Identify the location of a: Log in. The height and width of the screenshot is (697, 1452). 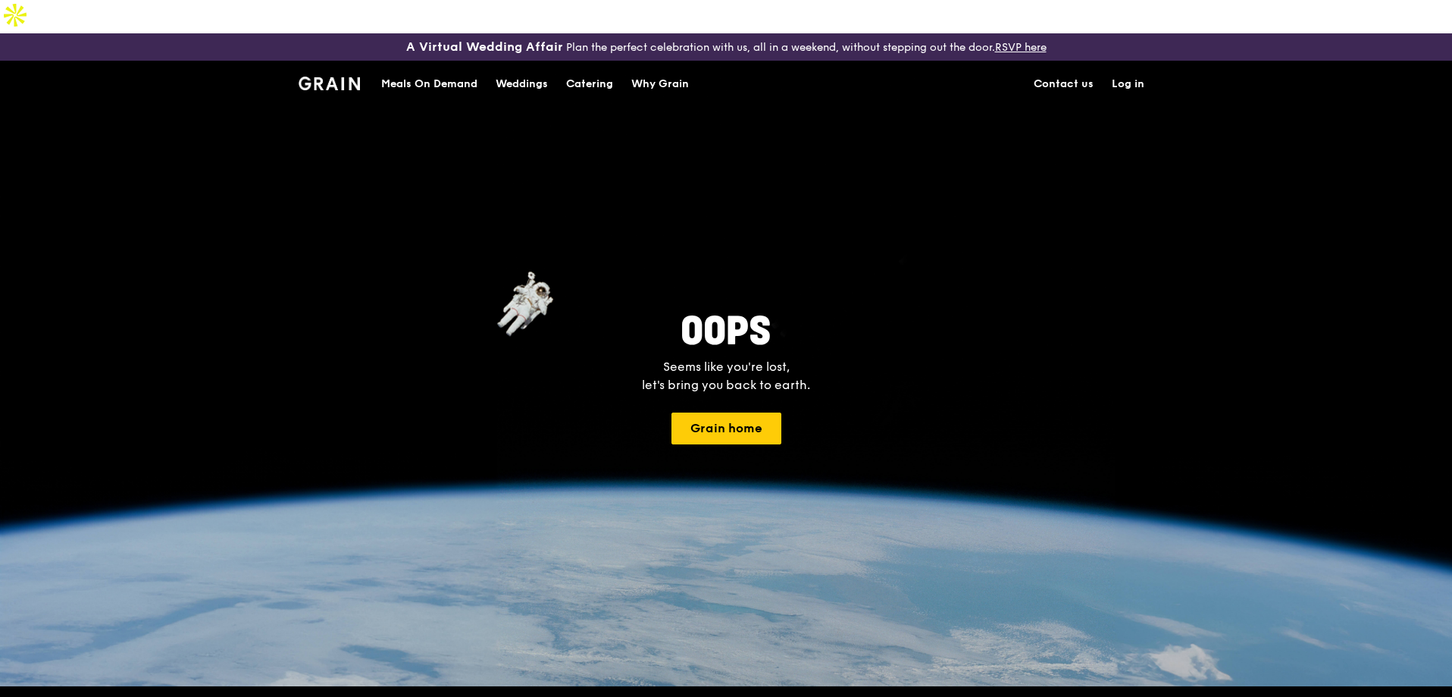
(1128, 84).